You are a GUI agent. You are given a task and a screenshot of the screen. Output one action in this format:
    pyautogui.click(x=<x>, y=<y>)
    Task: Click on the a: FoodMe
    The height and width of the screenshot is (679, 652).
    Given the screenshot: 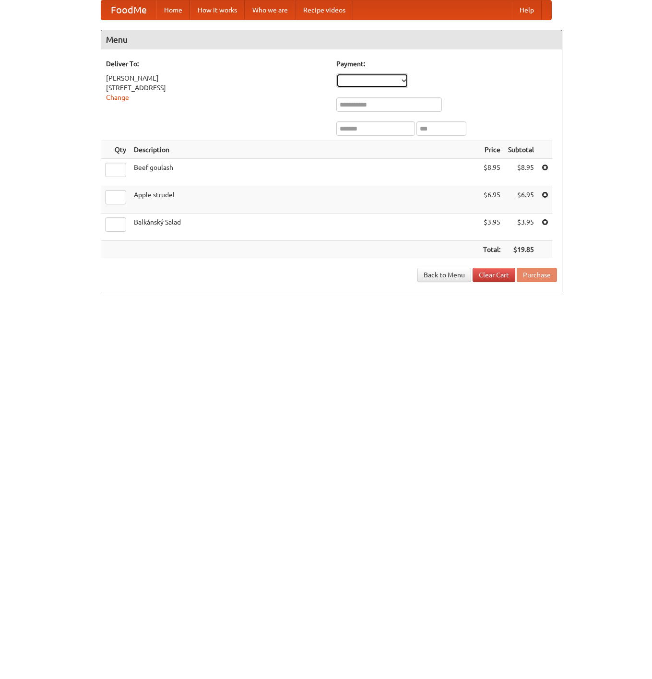 What is the action you would take?
    pyautogui.click(x=129, y=10)
    